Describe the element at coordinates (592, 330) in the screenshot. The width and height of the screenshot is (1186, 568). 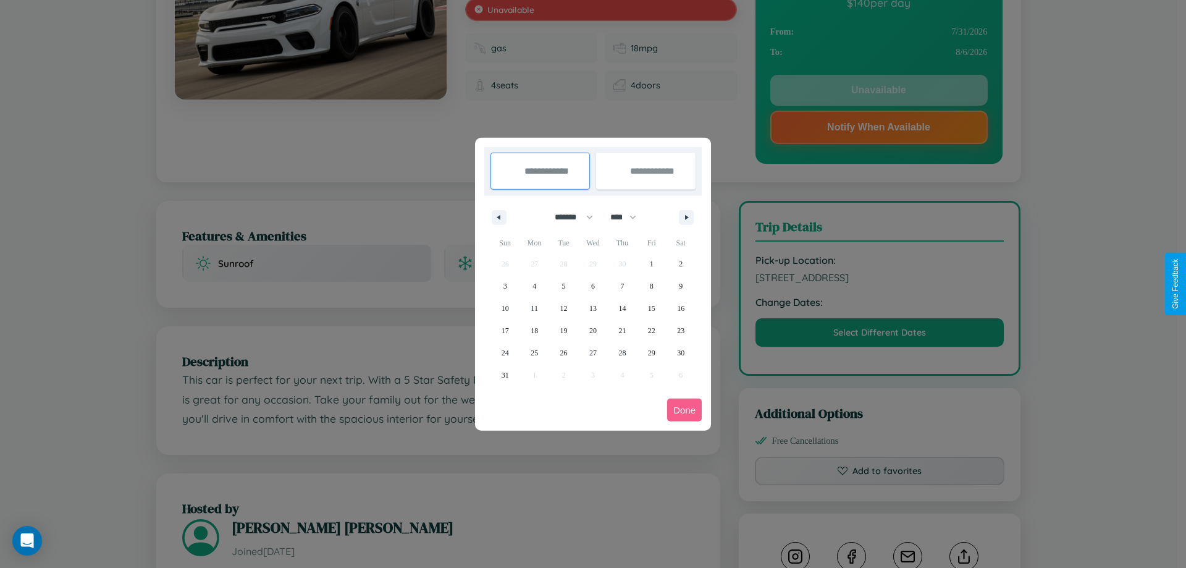
I see `button: 20` at that location.